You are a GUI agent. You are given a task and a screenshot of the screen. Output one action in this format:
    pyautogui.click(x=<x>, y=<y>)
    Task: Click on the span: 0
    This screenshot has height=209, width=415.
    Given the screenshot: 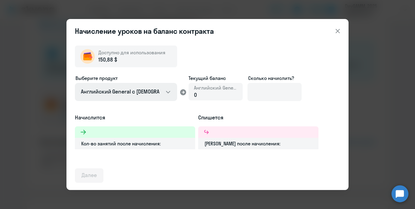 What is the action you would take?
    pyautogui.click(x=196, y=94)
    